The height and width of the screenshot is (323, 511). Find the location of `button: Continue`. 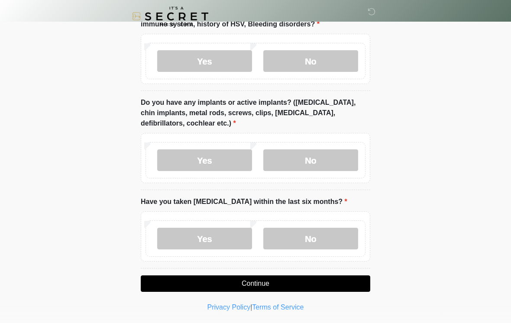

button: Continue is located at coordinates (256, 284).